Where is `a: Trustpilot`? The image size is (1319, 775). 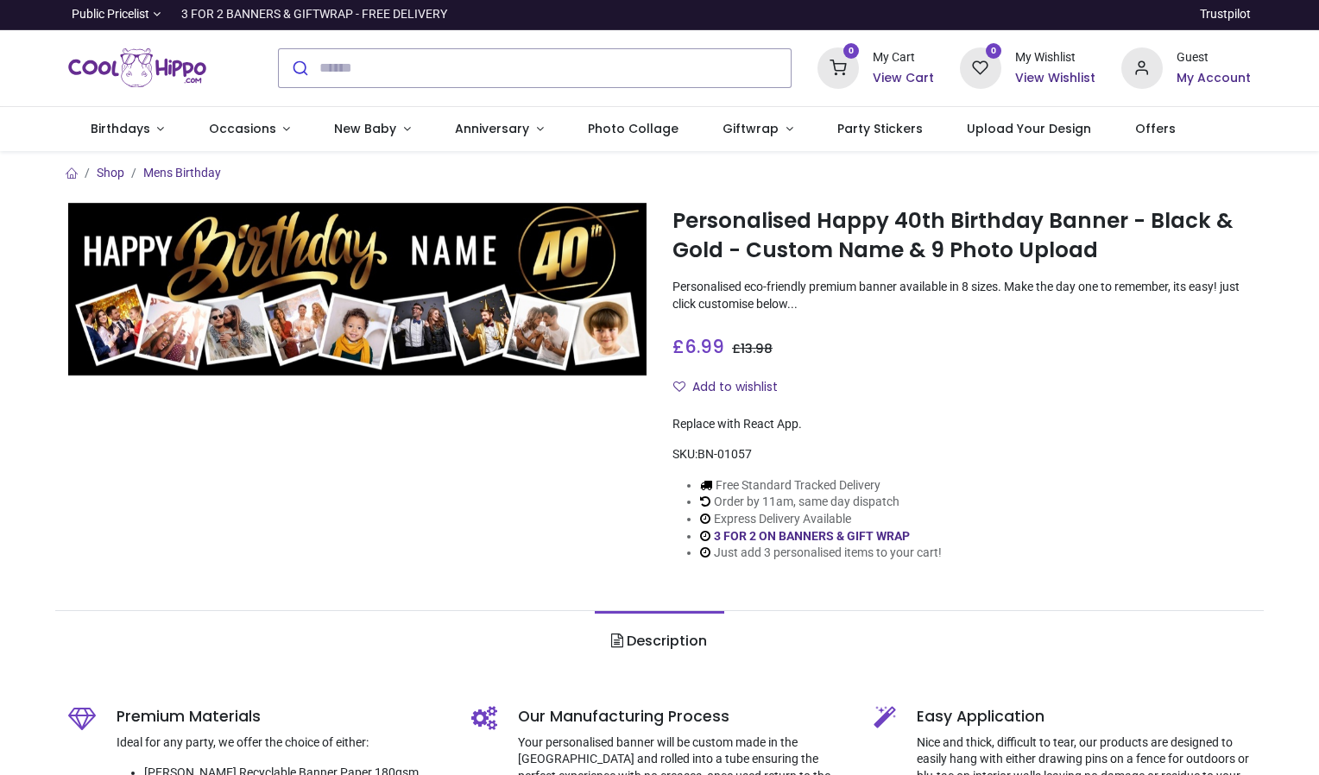 a: Trustpilot is located at coordinates (1225, 15).